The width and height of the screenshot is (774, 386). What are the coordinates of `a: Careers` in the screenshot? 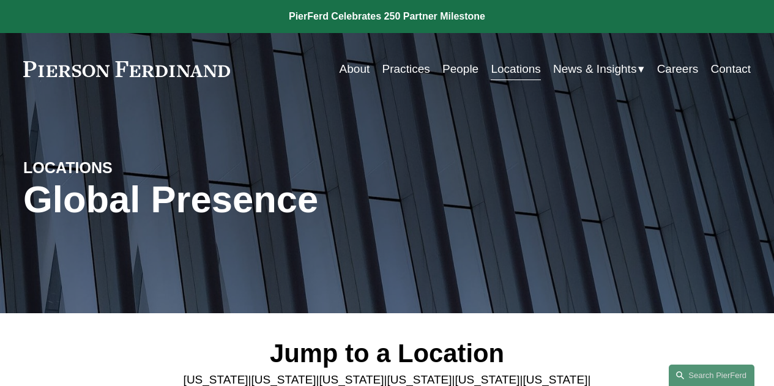 It's located at (678, 69).